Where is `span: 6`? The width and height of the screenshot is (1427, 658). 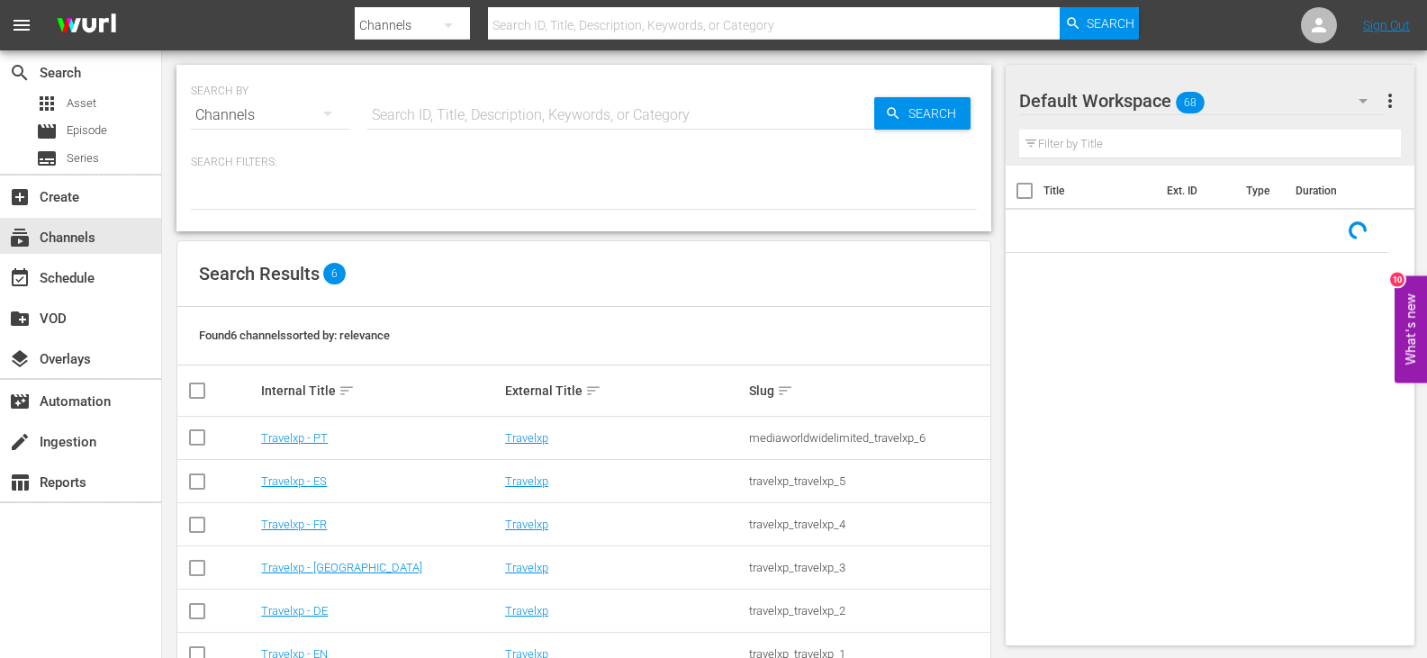
span: 6 is located at coordinates (334, 274).